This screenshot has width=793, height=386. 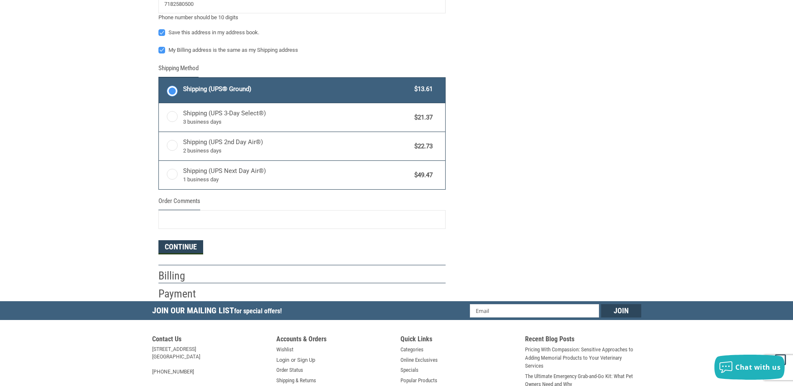 What do you see at coordinates (290, 370) in the screenshot?
I see `a: Order Status` at bounding box center [290, 370].